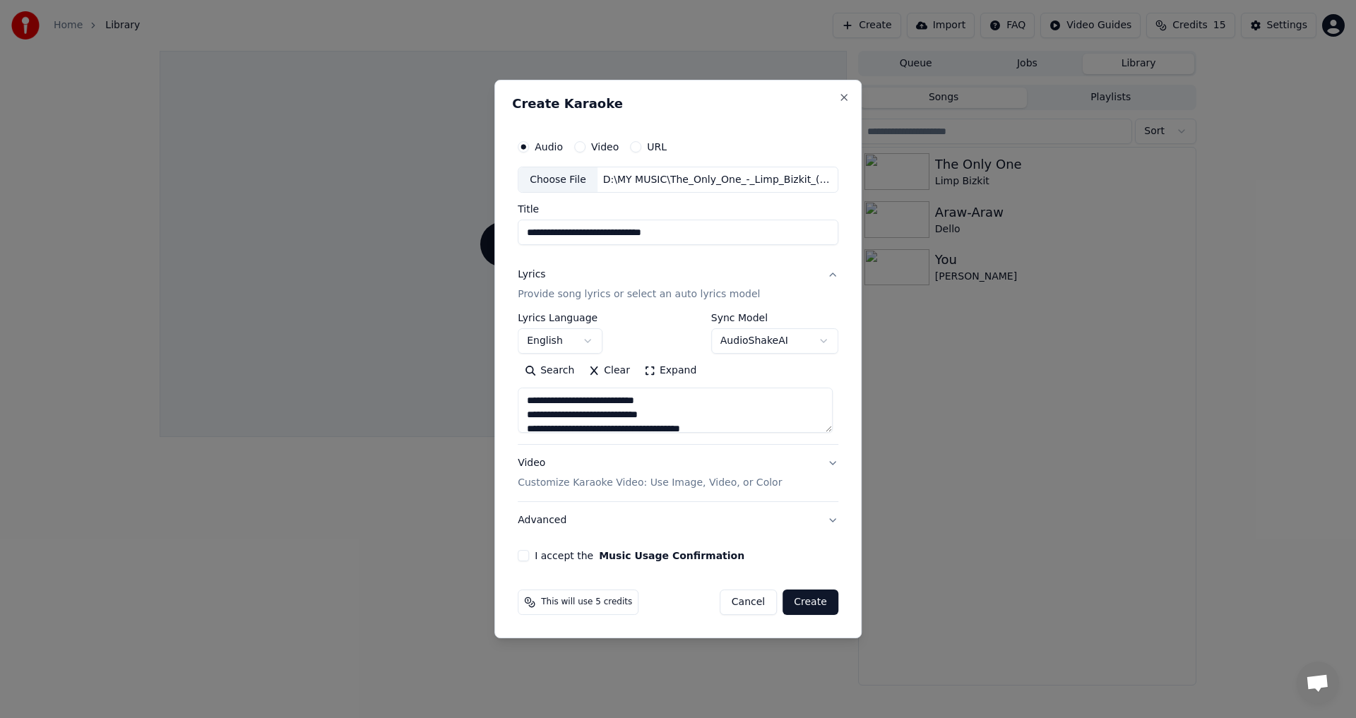  Describe the element at coordinates (678, 520) in the screenshot. I see `button: Advanced` at that location.